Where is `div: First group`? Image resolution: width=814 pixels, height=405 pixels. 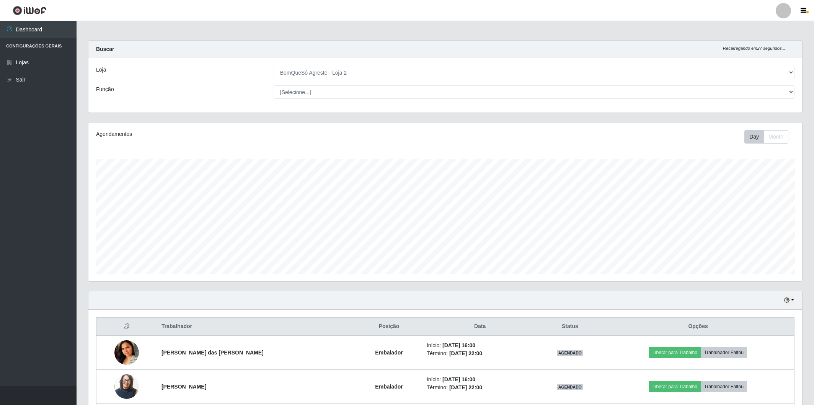
div: First group is located at coordinates (766, 137).